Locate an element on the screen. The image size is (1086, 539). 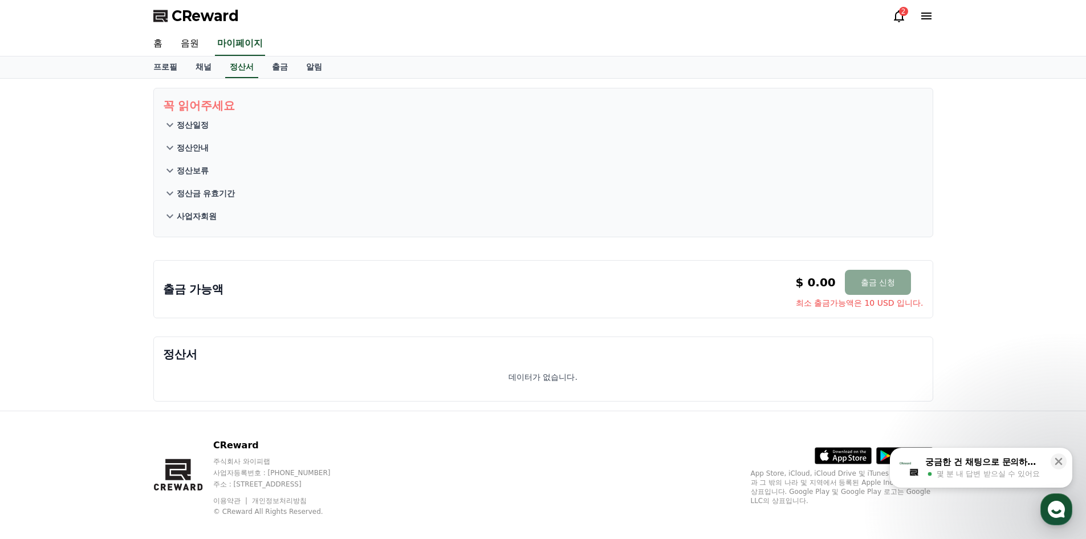
span: 홈 is located at coordinates (39, 383).